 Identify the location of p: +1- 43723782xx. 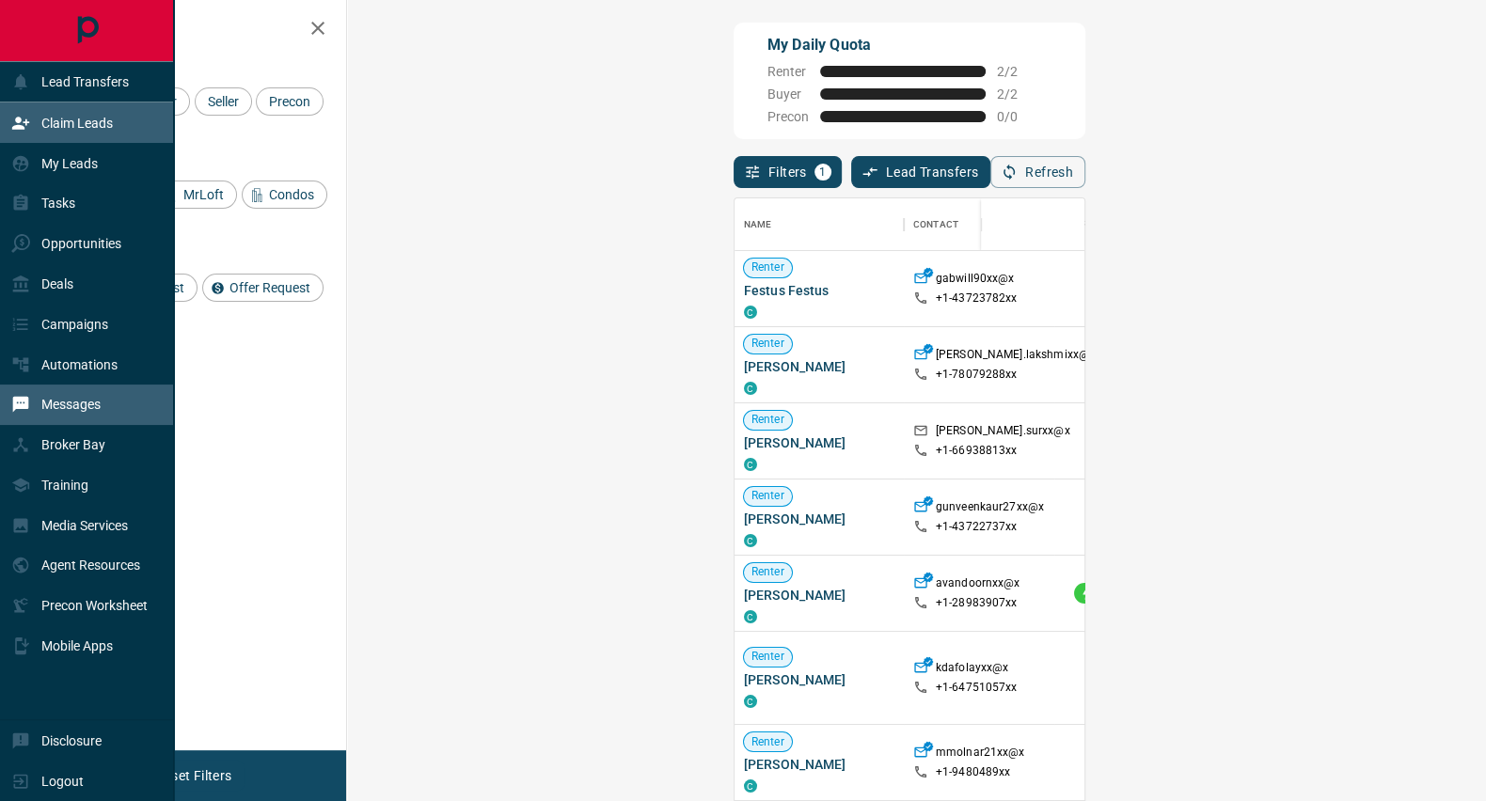
(976, 298).